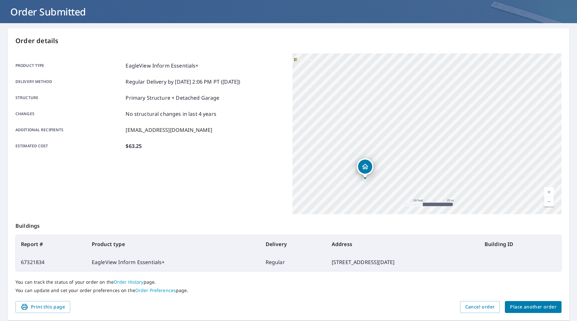 This screenshot has height=321, width=577. I want to click on p: You can update and set your order preferences on the page., so click(288, 291).